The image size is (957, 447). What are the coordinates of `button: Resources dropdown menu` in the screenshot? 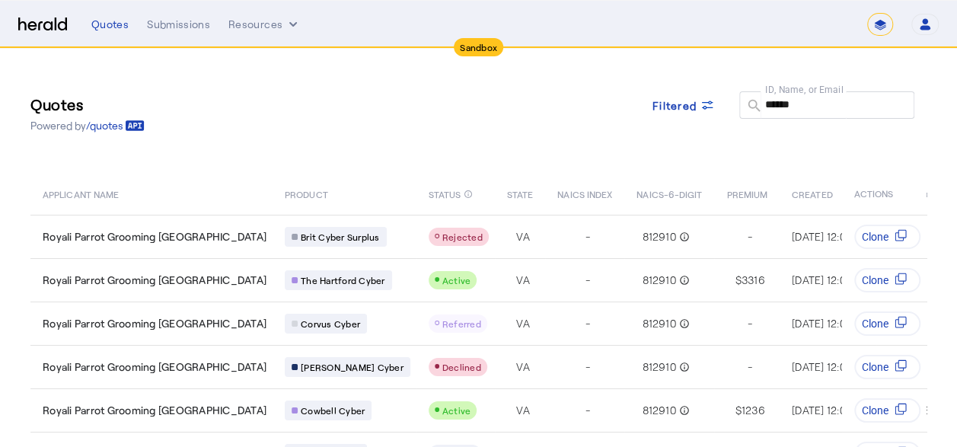 It's located at (264, 24).